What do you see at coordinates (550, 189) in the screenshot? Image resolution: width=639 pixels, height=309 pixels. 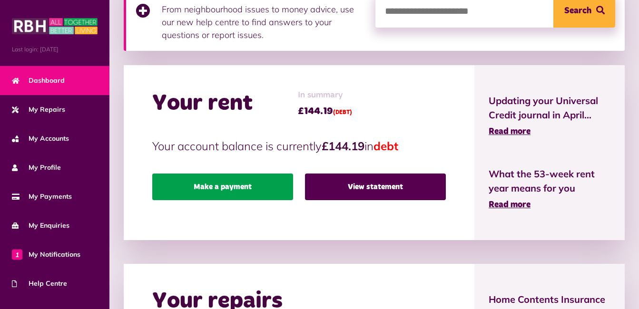 I see `a: What the 53-week rent year means for you Read more` at bounding box center [550, 189].